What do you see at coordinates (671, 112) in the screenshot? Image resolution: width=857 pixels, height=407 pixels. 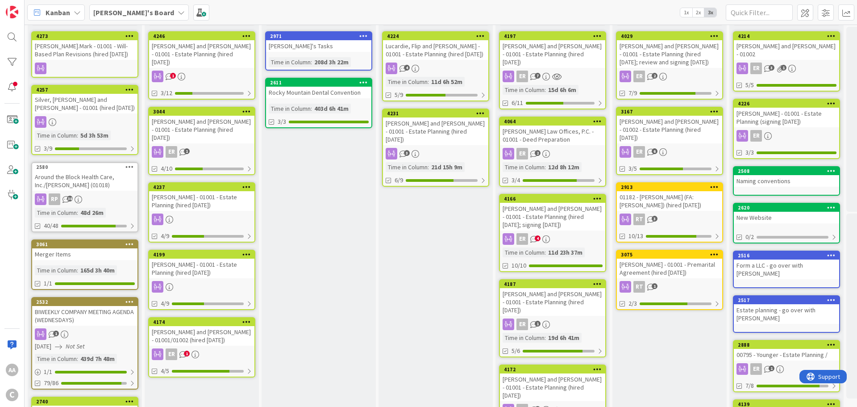 I see `div: 3167` at bounding box center [671, 112].